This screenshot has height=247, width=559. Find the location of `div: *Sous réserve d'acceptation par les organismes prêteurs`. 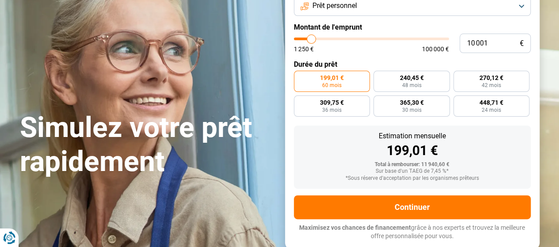

div: *Sous réserve d'acceptation par les organismes prêteurs is located at coordinates (412, 178).